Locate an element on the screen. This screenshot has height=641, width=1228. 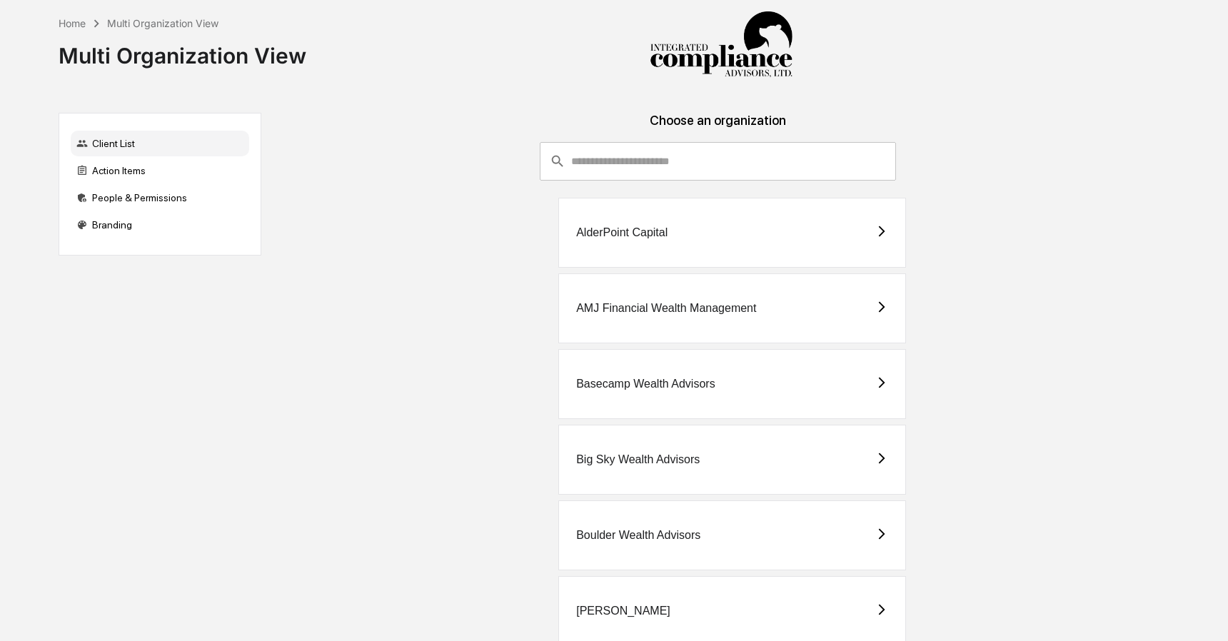
div: People & Permissions is located at coordinates (160, 198).